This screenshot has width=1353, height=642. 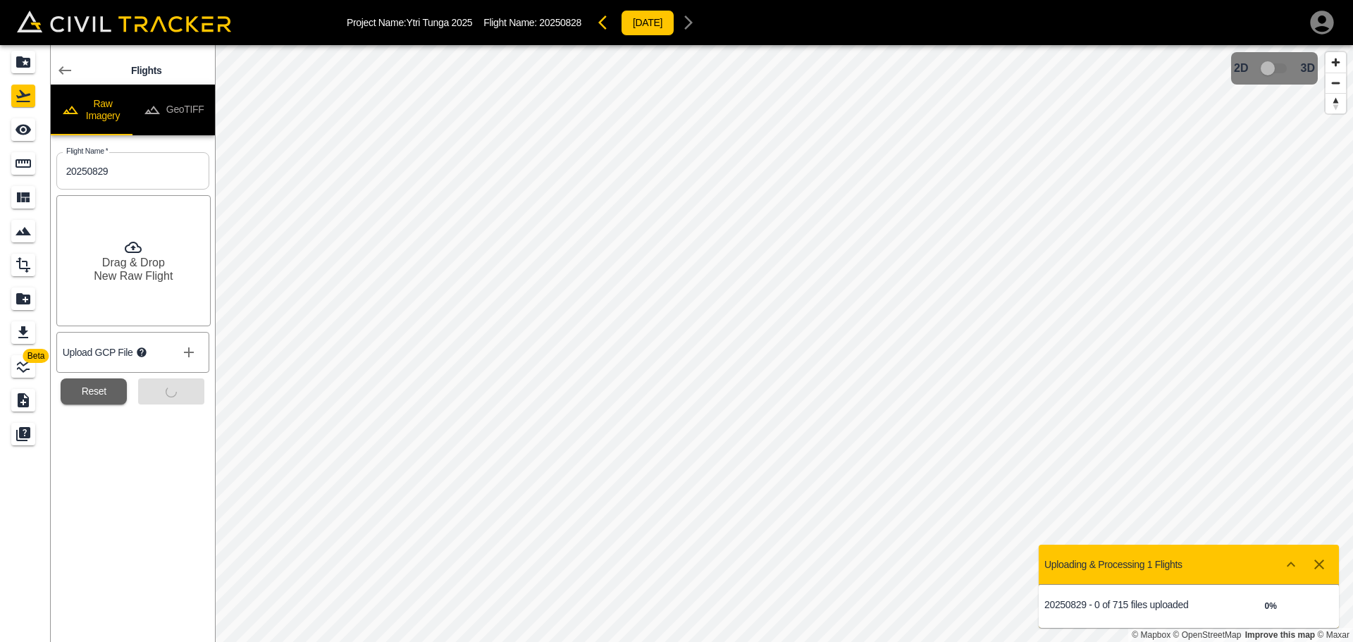 What do you see at coordinates (1270, 606) in the screenshot?
I see `strong: 0 %` at bounding box center [1270, 606].